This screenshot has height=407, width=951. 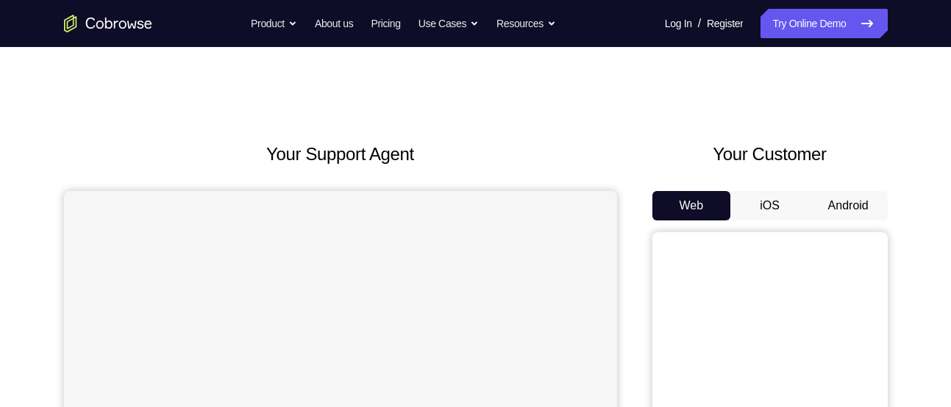 I want to click on h2: Your Support Agent, so click(x=340, y=154).